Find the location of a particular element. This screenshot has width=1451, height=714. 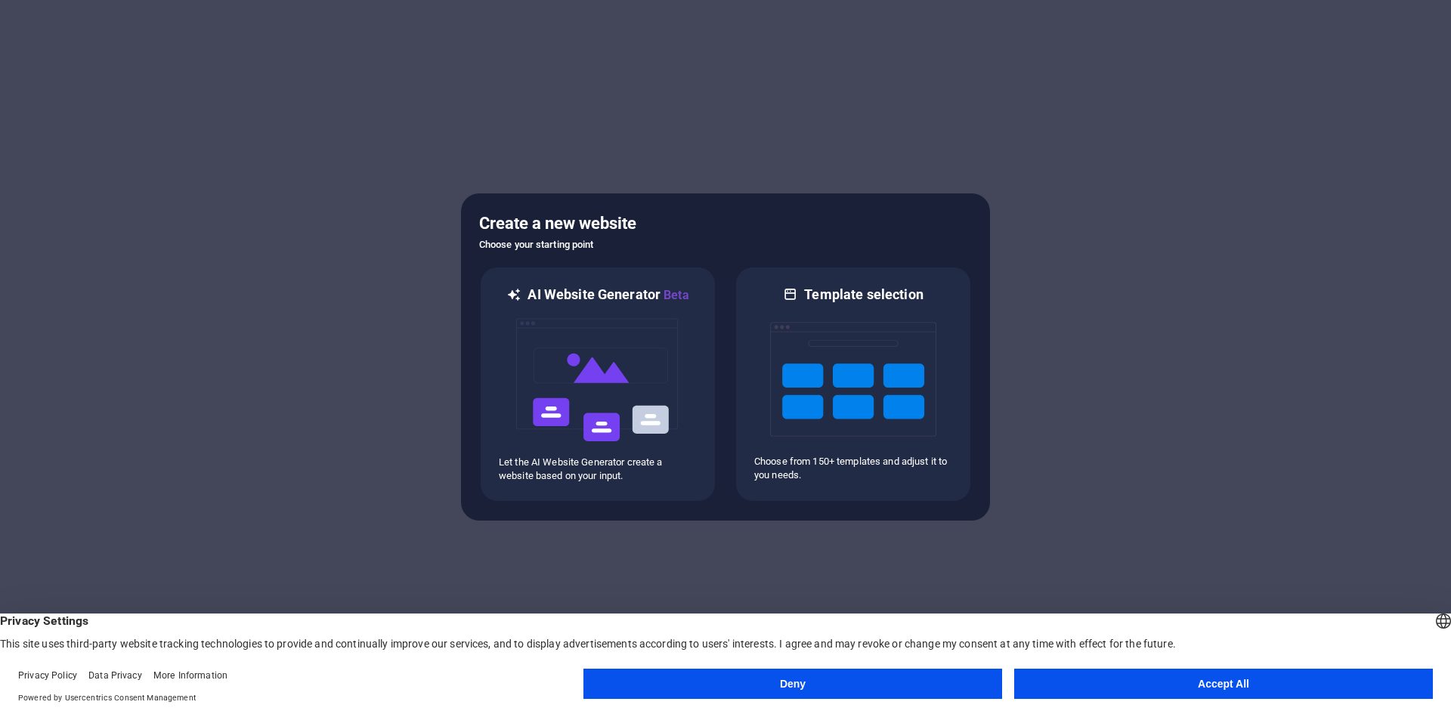

h6: Choose your starting point is located at coordinates (725, 245).